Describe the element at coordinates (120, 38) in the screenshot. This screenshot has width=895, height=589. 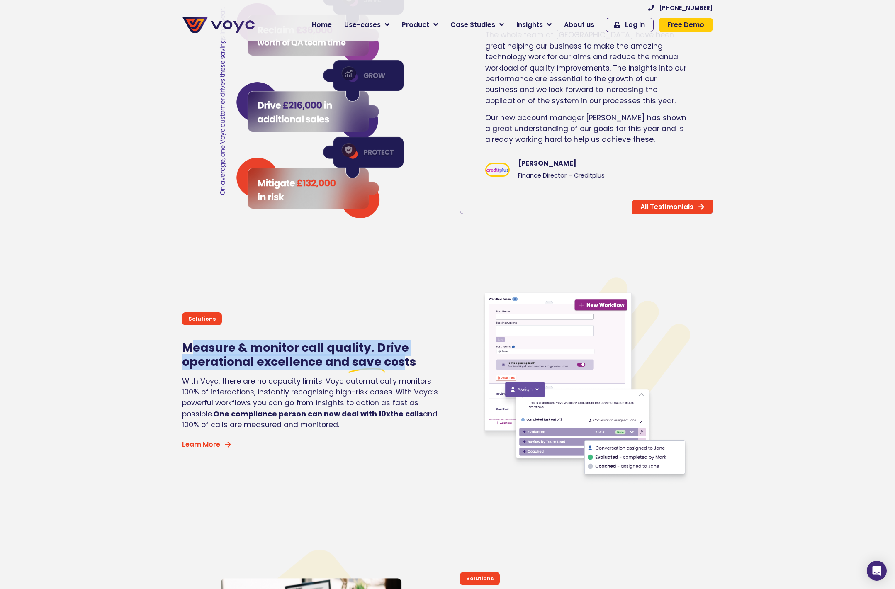
I see `span: Phone` at that location.